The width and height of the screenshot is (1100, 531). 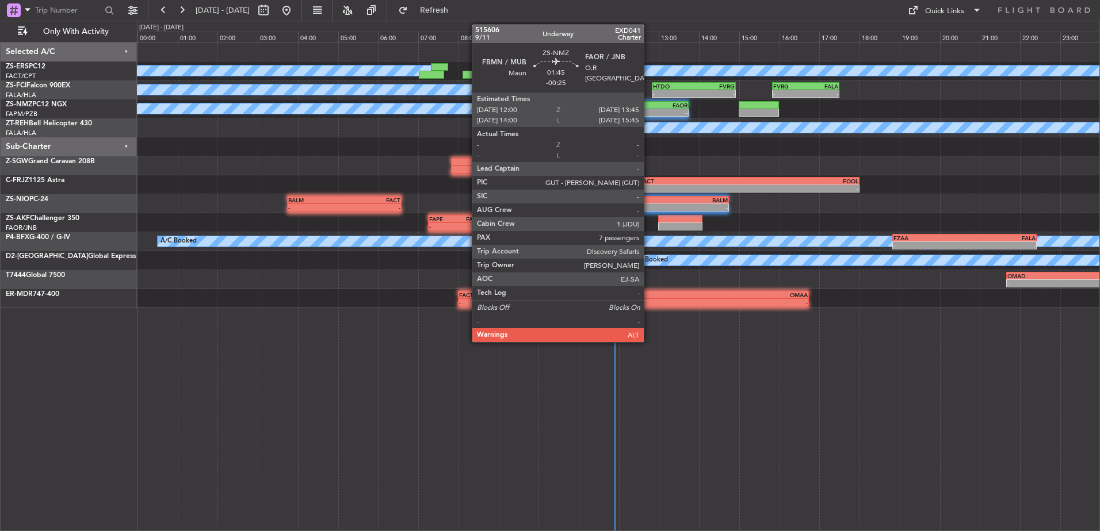 I want to click on div: 09:00, so click(x=519, y=37).